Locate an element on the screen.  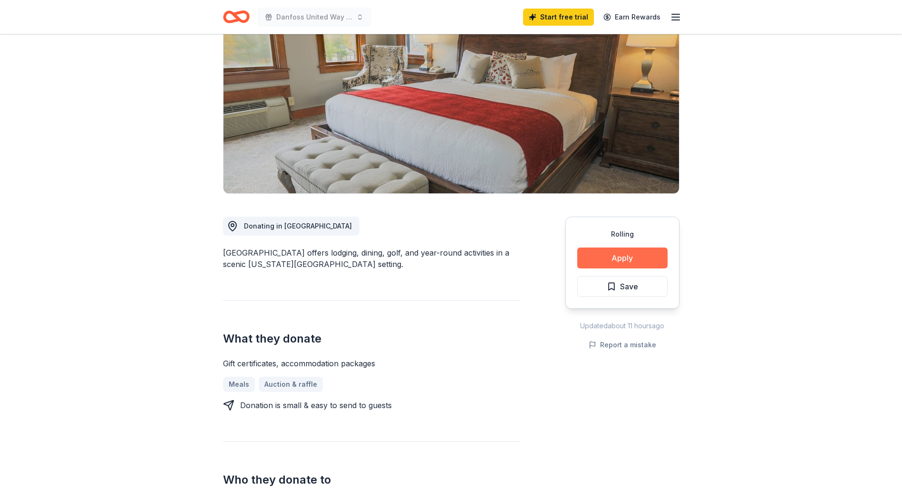
img: Image for Punderson is located at coordinates (451, 103).